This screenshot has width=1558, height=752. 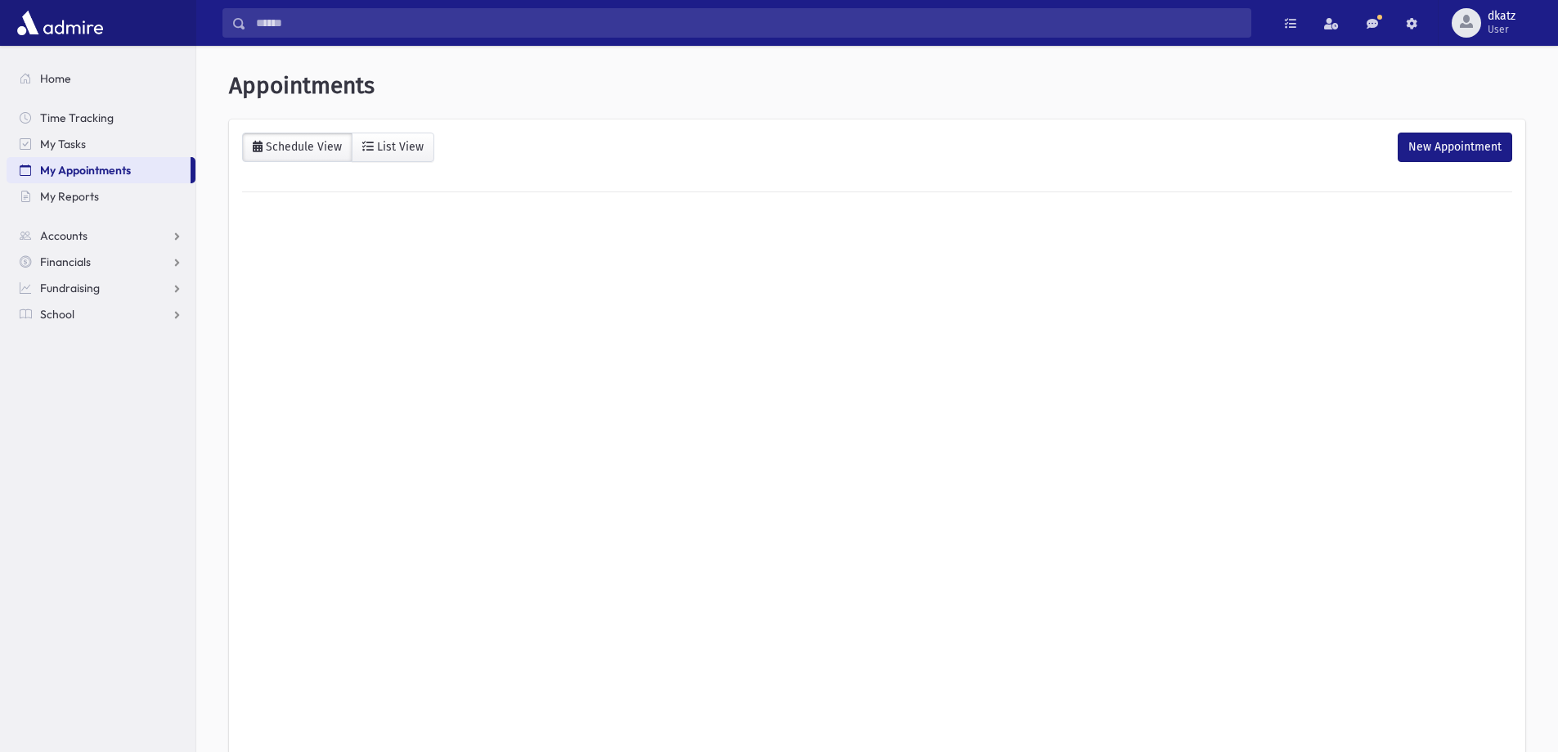 What do you see at coordinates (77, 118) in the screenshot?
I see `span: Time Tracking` at bounding box center [77, 118].